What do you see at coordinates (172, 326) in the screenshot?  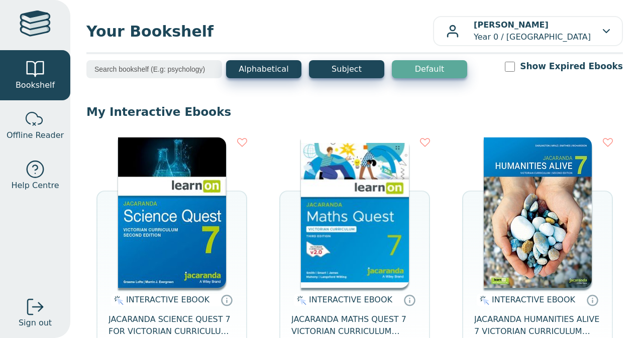 I see `span: JACARANDA SCIENCE QUEST 7 FOR VICTORIAN CURRICULUM LEARNON 2E EBOOK` at bounding box center [172, 326].